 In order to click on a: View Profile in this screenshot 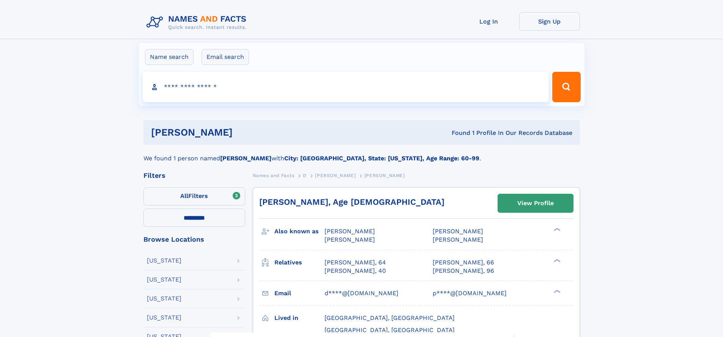, I will do `click(536, 203)`.